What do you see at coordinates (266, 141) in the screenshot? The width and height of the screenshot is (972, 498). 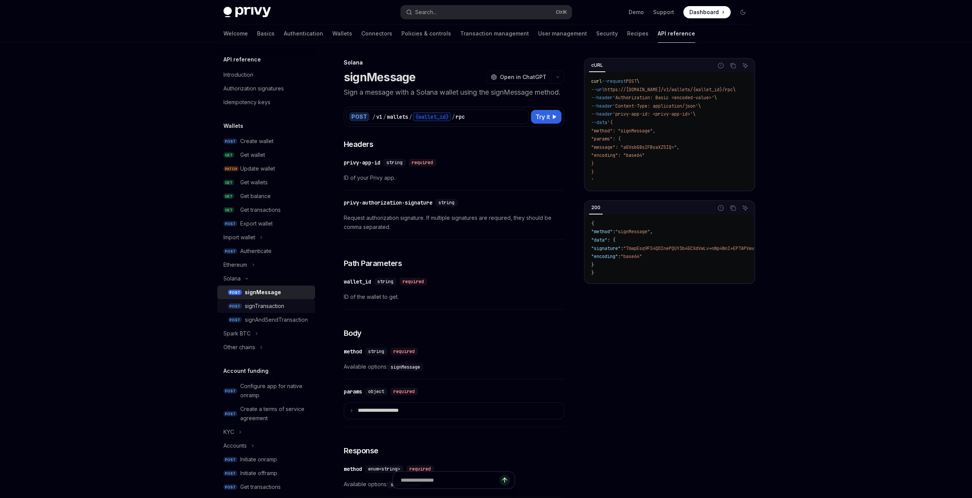 I see `a: POSTCreate wallet` at bounding box center [266, 141].